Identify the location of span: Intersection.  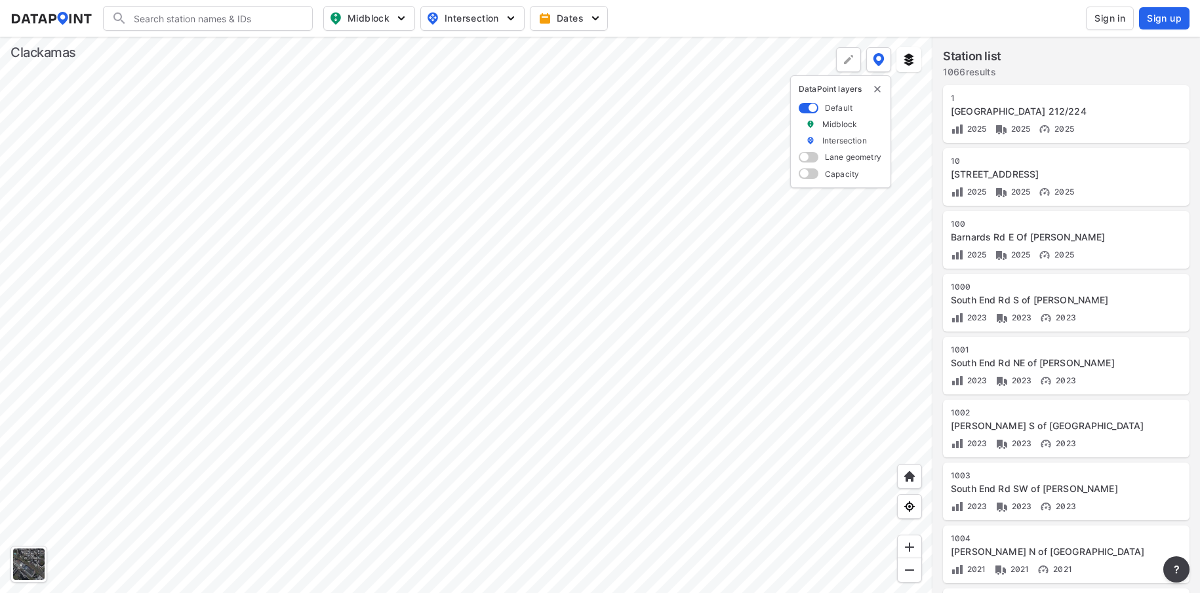
(471, 18).